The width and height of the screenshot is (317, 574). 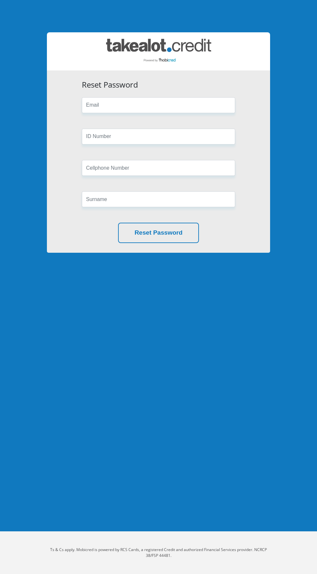 What do you see at coordinates (158, 105) in the screenshot?
I see `input: Email` at bounding box center [158, 105].